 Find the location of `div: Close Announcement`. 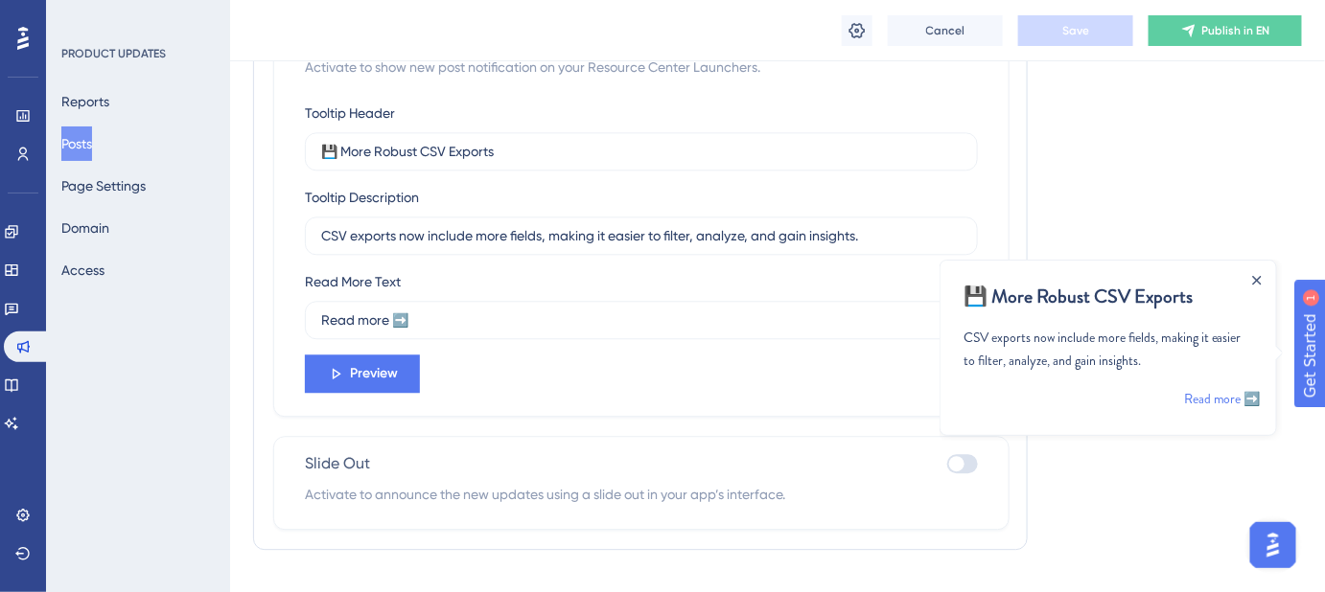

div: Close Announcement is located at coordinates (317, 20).